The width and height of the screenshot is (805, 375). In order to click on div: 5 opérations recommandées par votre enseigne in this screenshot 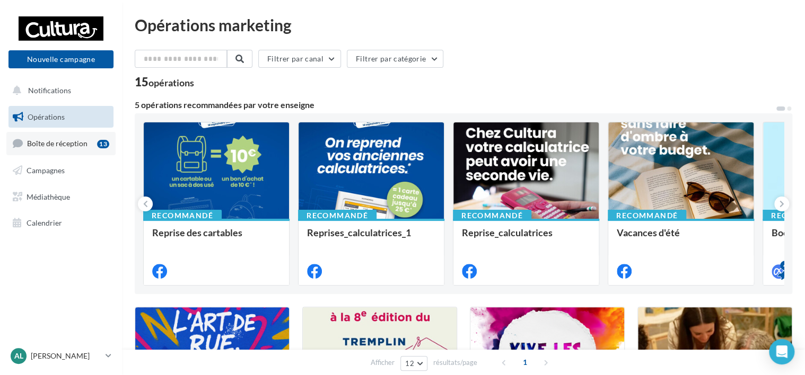, I will do `click(455, 105)`.